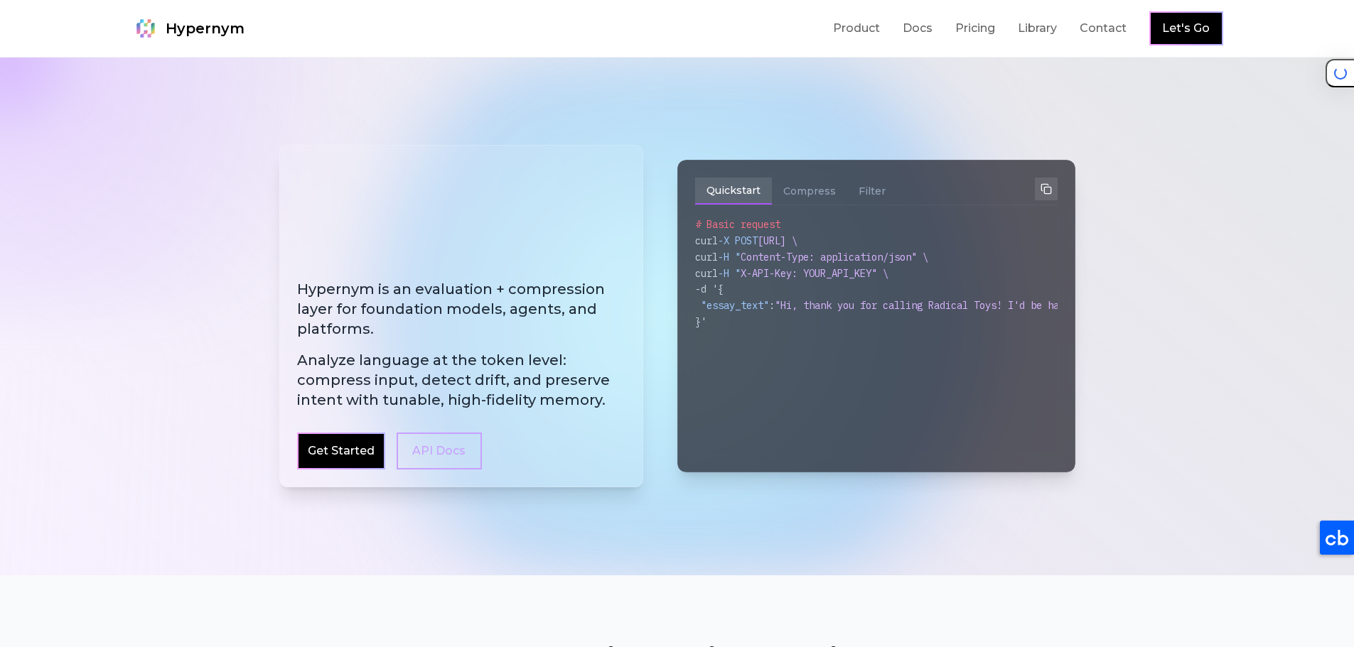 Image resolution: width=1354 pixels, height=647 pixels. Describe the element at coordinates (738, 241) in the screenshot. I see `span: -X POST` at that location.